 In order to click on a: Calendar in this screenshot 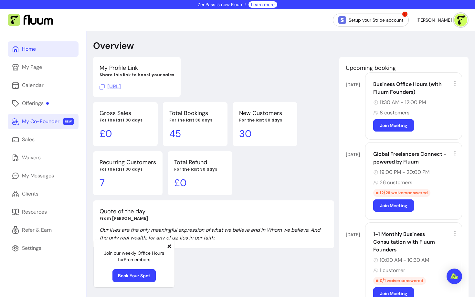, I will do `click(43, 85)`.